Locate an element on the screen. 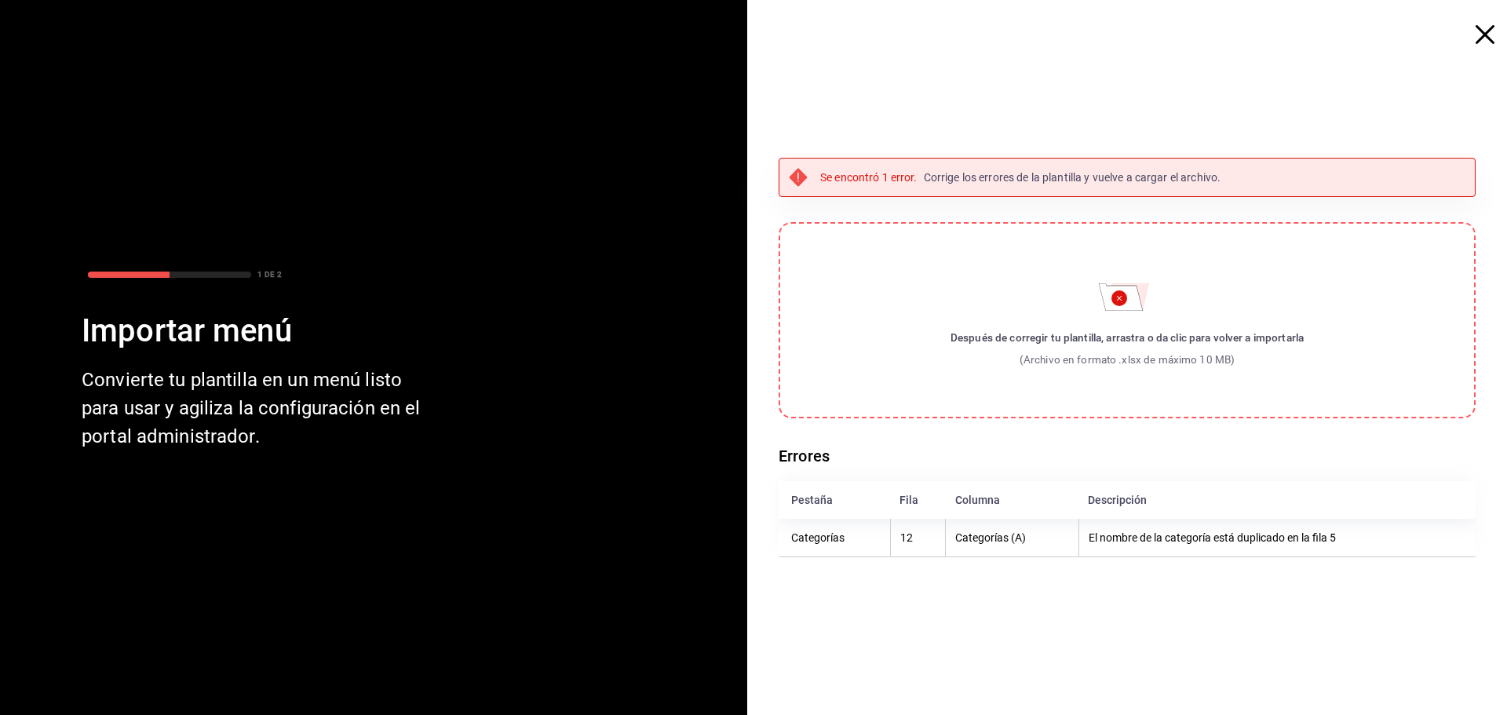 This screenshot has width=1507, height=715. h6: Errores is located at coordinates (1127, 456).